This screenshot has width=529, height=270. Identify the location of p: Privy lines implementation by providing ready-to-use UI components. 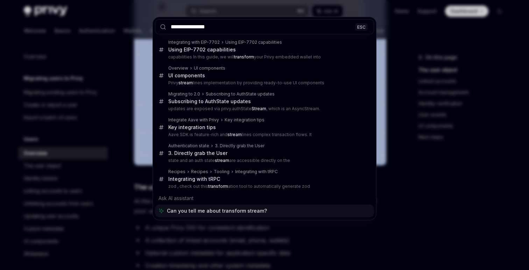
(264, 83).